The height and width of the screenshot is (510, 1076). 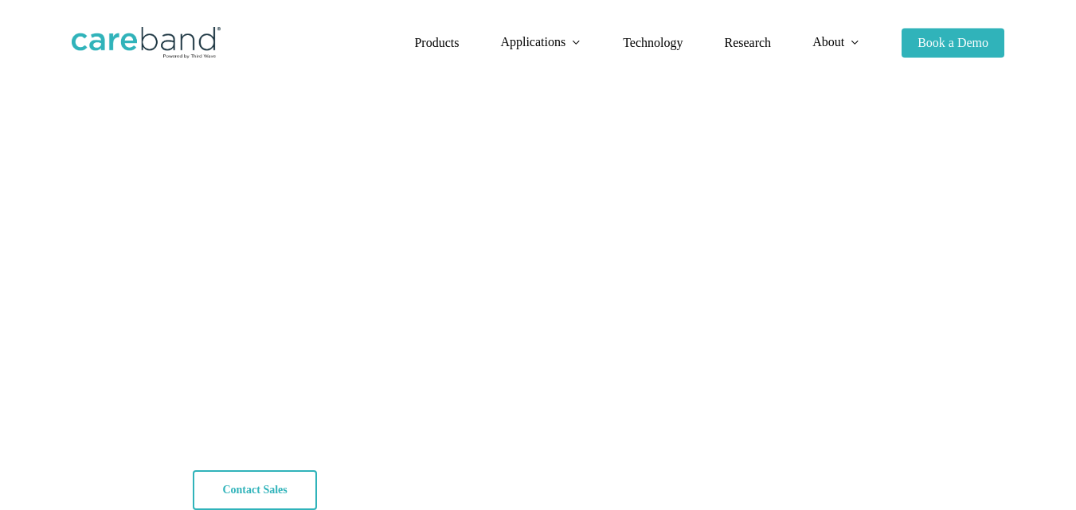 I want to click on span: Products, so click(x=436, y=42).